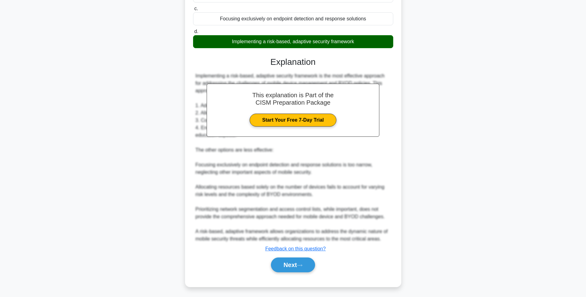 This screenshot has width=586, height=297. Describe the element at coordinates (293, 19) in the screenshot. I see `div: Focusing exclusively on endpoint detection and response solutions` at that location.